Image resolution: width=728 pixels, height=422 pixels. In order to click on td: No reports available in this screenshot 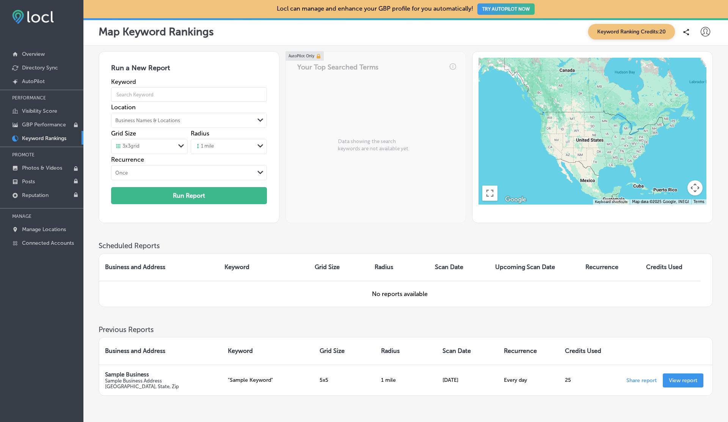, I will do `click(400, 293)`.